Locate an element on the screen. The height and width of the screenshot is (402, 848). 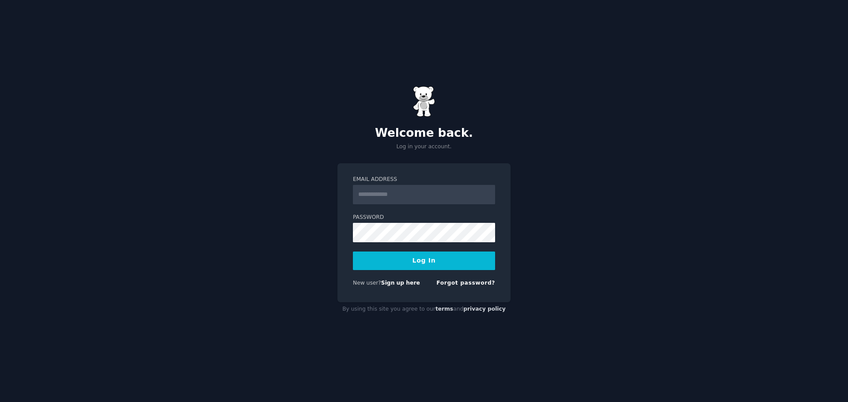
a: Forgot password? is located at coordinates (465, 283).